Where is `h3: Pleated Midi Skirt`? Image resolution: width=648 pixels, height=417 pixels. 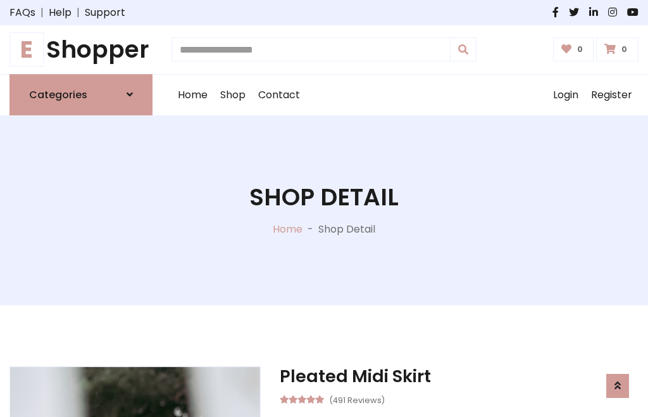
h3: Pleated Midi Skirt is located at coordinates (459, 376).